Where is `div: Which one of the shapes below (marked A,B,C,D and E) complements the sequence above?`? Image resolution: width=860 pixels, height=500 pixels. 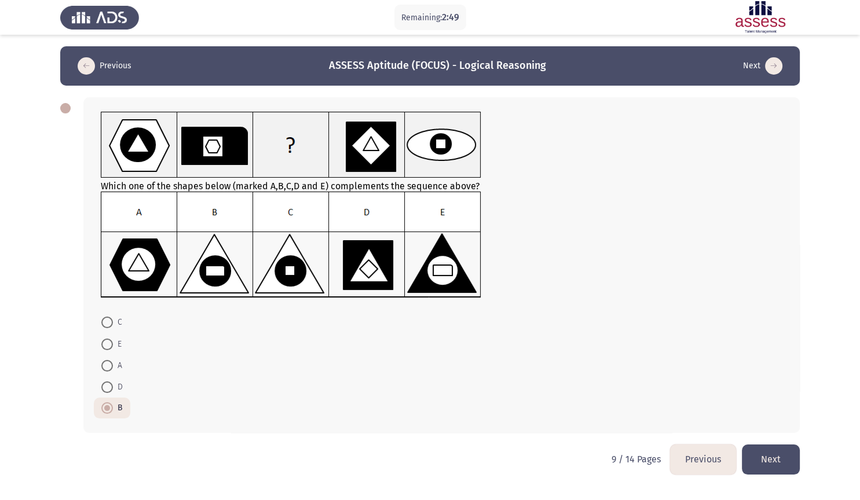
div: Which one of the shapes below (marked A,B,C,D and E) complements the sequence above? is located at coordinates (441, 206).